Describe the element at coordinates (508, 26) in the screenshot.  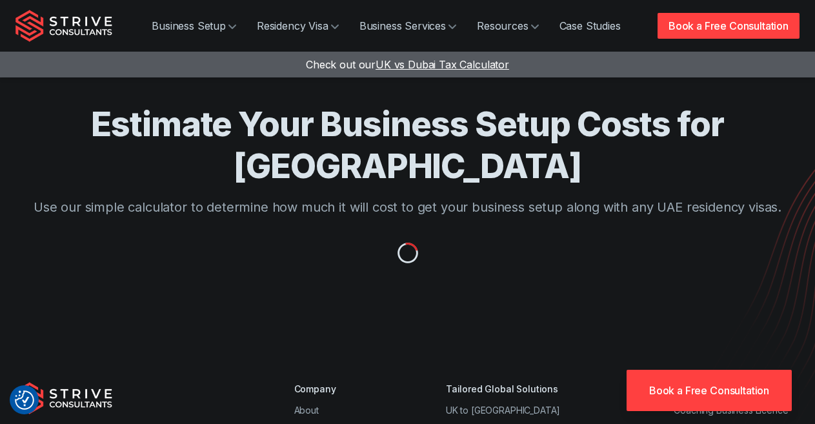
I see `a: Resources` at that location.